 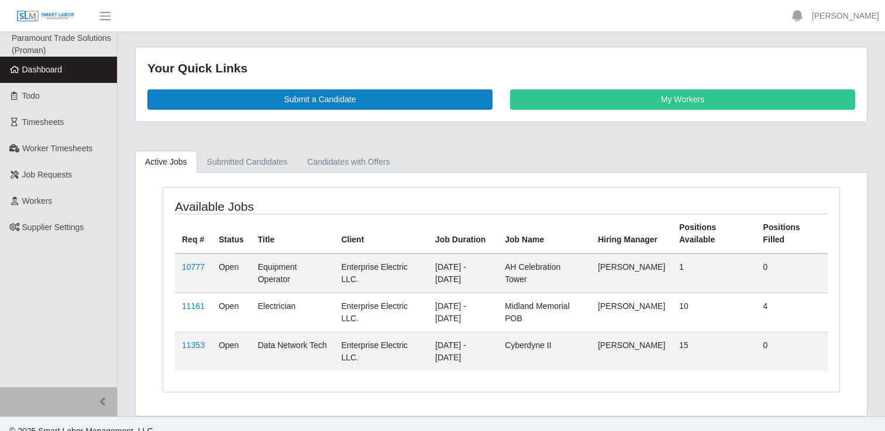 What do you see at coordinates (231, 234) in the screenshot?
I see `th: Status` at bounding box center [231, 234].